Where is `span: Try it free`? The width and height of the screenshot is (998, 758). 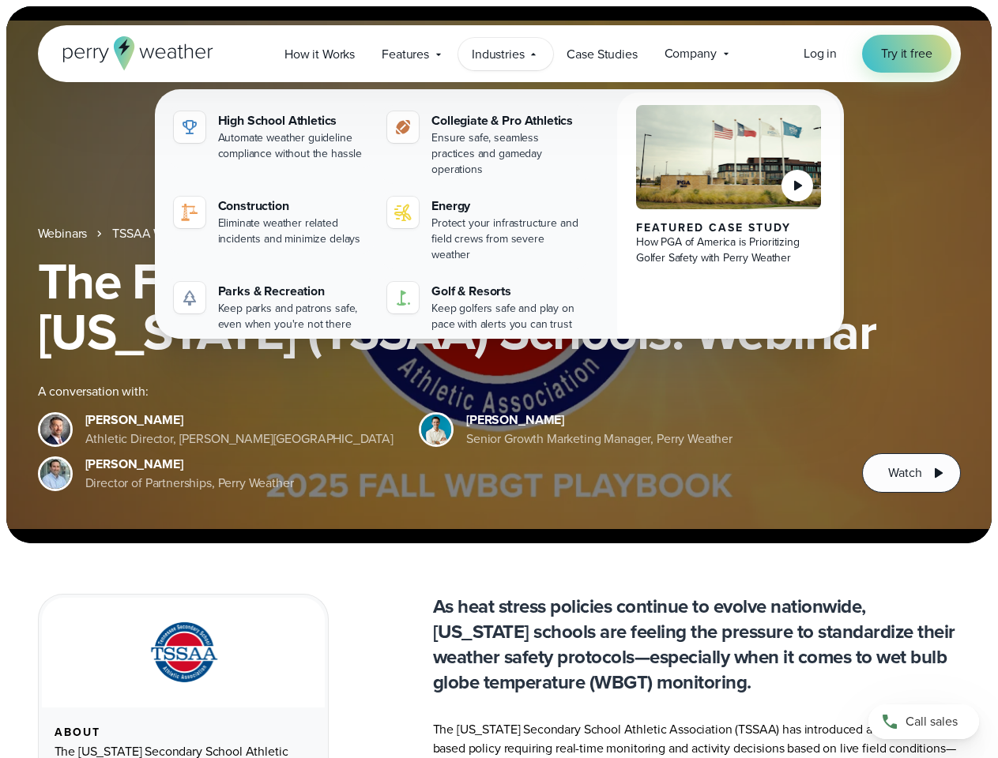 span: Try it free is located at coordinates (906, 54).